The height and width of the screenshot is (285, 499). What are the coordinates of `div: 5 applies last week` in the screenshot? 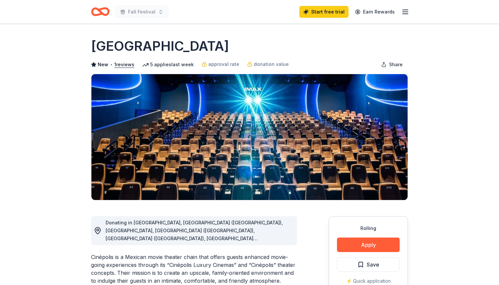 It's located at (168, 65).